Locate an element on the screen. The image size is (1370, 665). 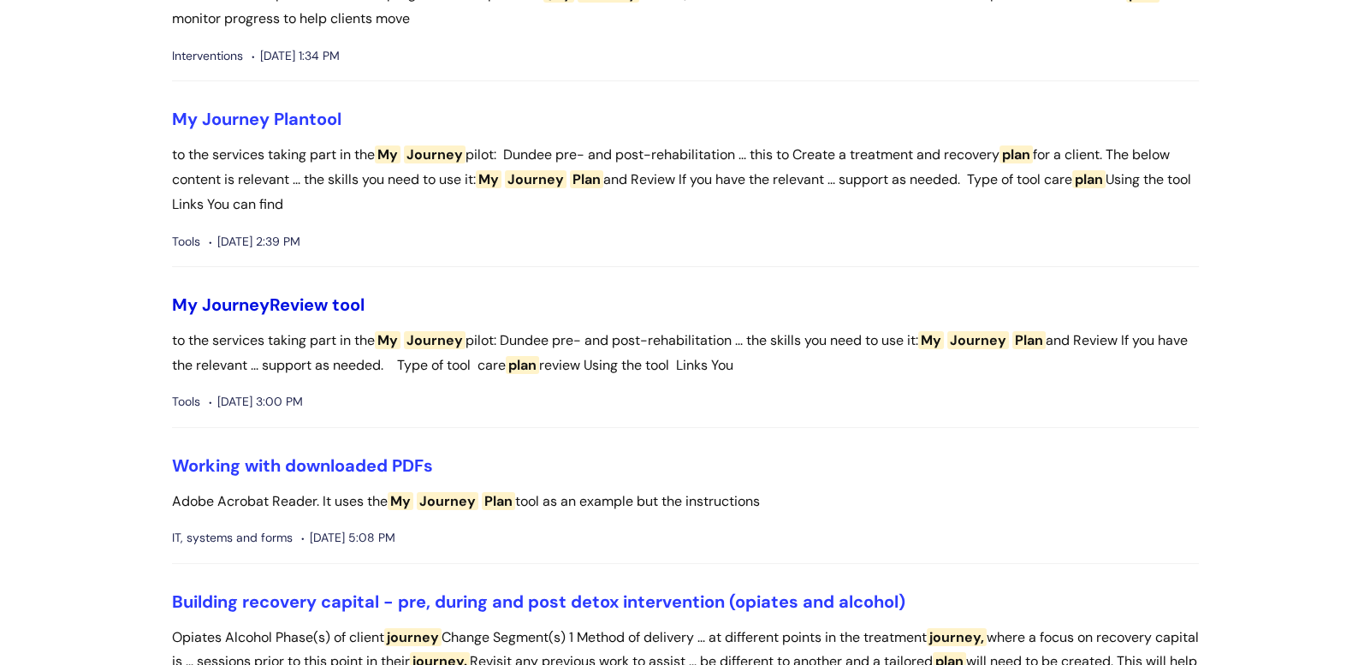
p: Adobe Acrobat Reader. It uses the tool as an example but the instructions is located at coordinates (685, 501).